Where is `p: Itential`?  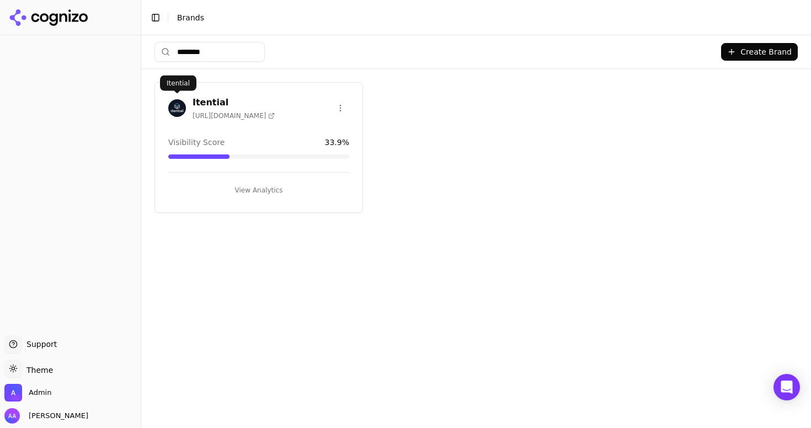
p: Itential is located at coordinates (178, 83).